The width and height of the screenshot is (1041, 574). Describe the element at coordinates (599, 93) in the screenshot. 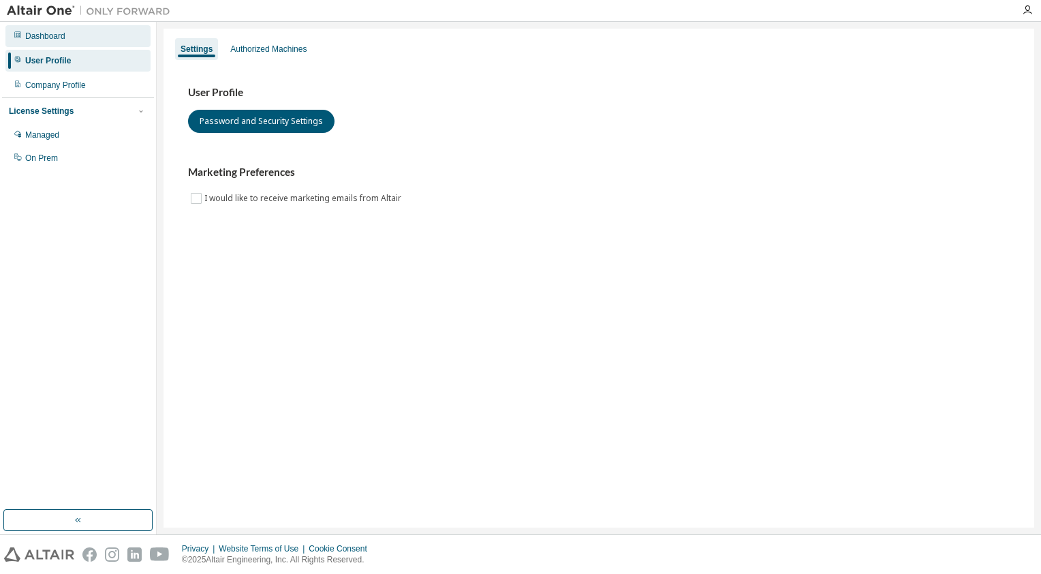

I see `h3: User Profile` at that location.